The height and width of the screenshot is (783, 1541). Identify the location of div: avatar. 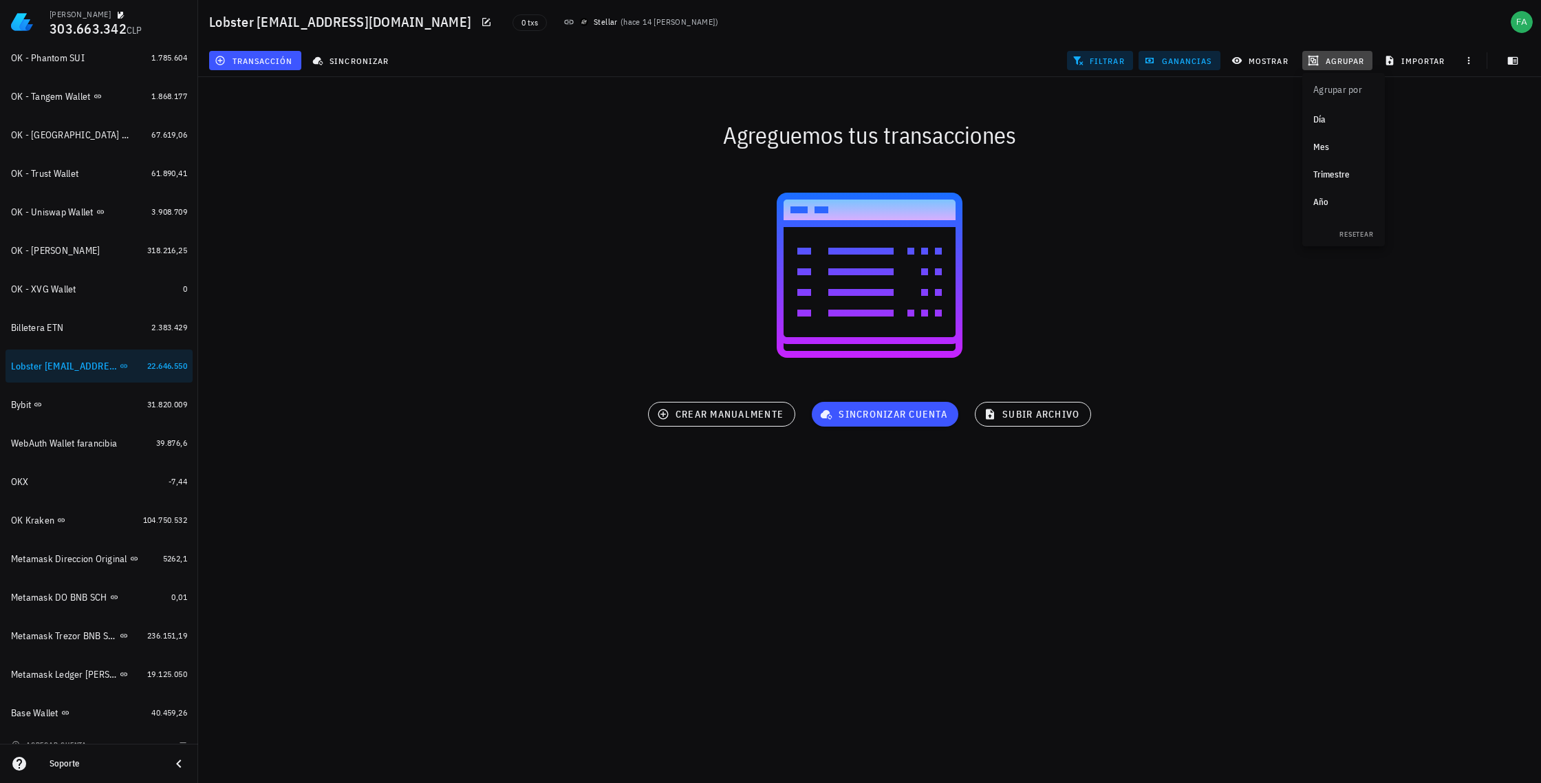
(1522, 22).